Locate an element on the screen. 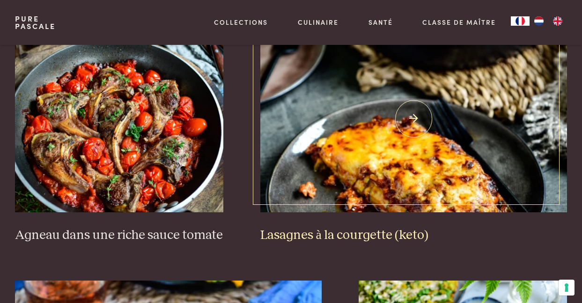  a: Agneau dans une riche sauce tomate Agneau dans une riche sauce tomate is located at coordinates (119, 134).